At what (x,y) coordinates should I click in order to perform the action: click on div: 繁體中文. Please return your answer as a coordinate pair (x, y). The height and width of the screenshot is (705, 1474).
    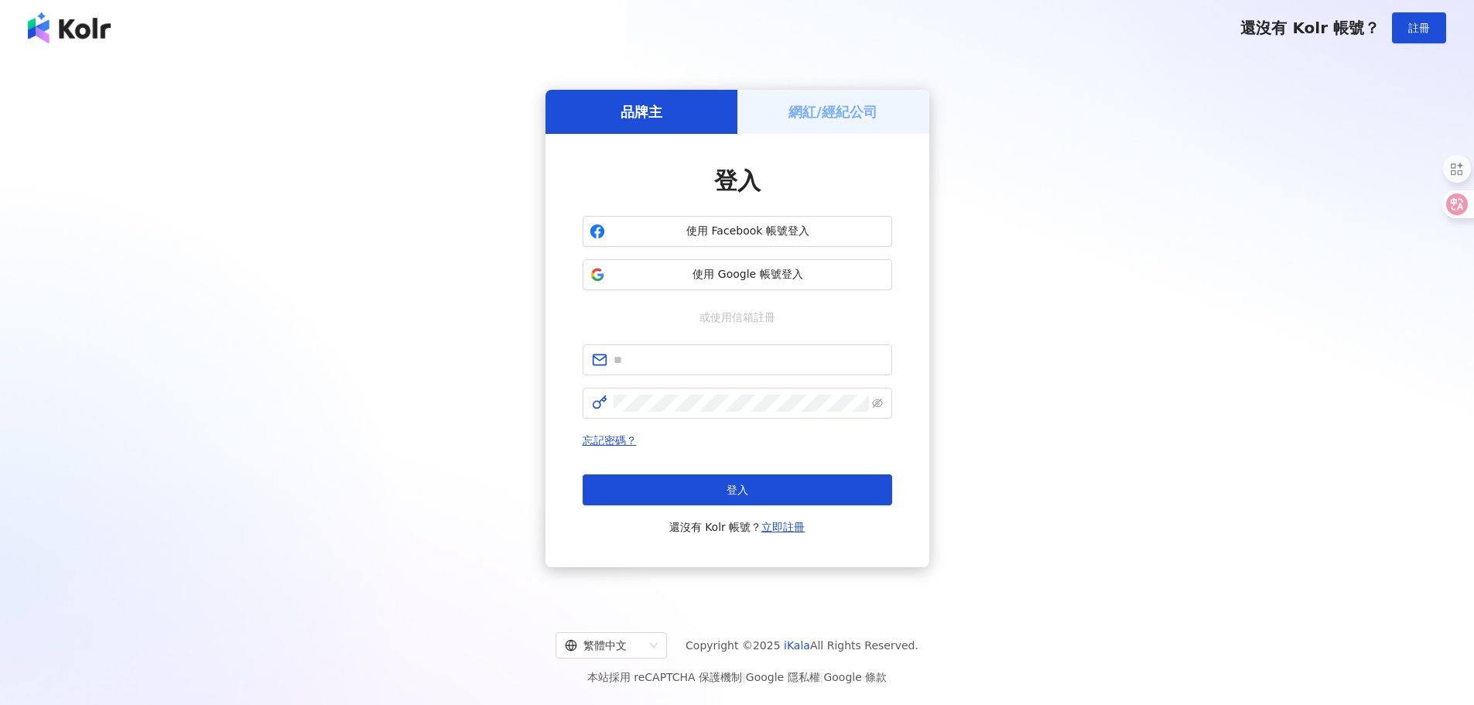
    Looking at the image, I should click on (604, 646).